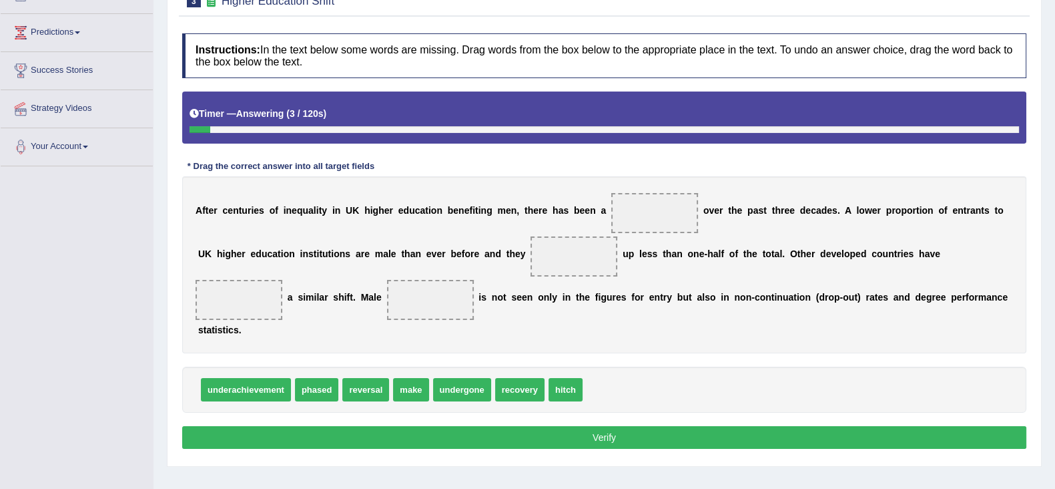 Image resolution: width=1055 pixels, height=489 pixels. What do you see at coordinates (281, 166) in the screenshot?
I see `div: * Drag the correct answer into all target fields` at bounding box center [281, 166].